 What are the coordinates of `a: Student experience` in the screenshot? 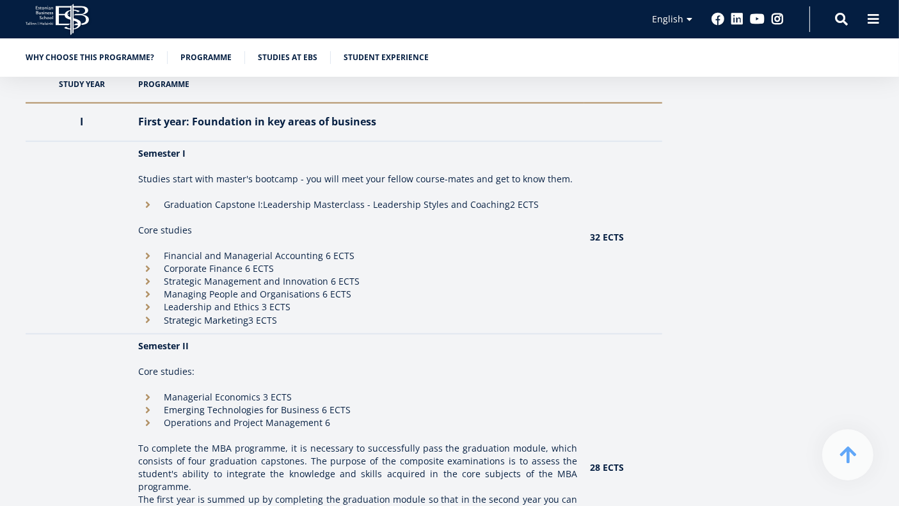 It's located at (386, 58).